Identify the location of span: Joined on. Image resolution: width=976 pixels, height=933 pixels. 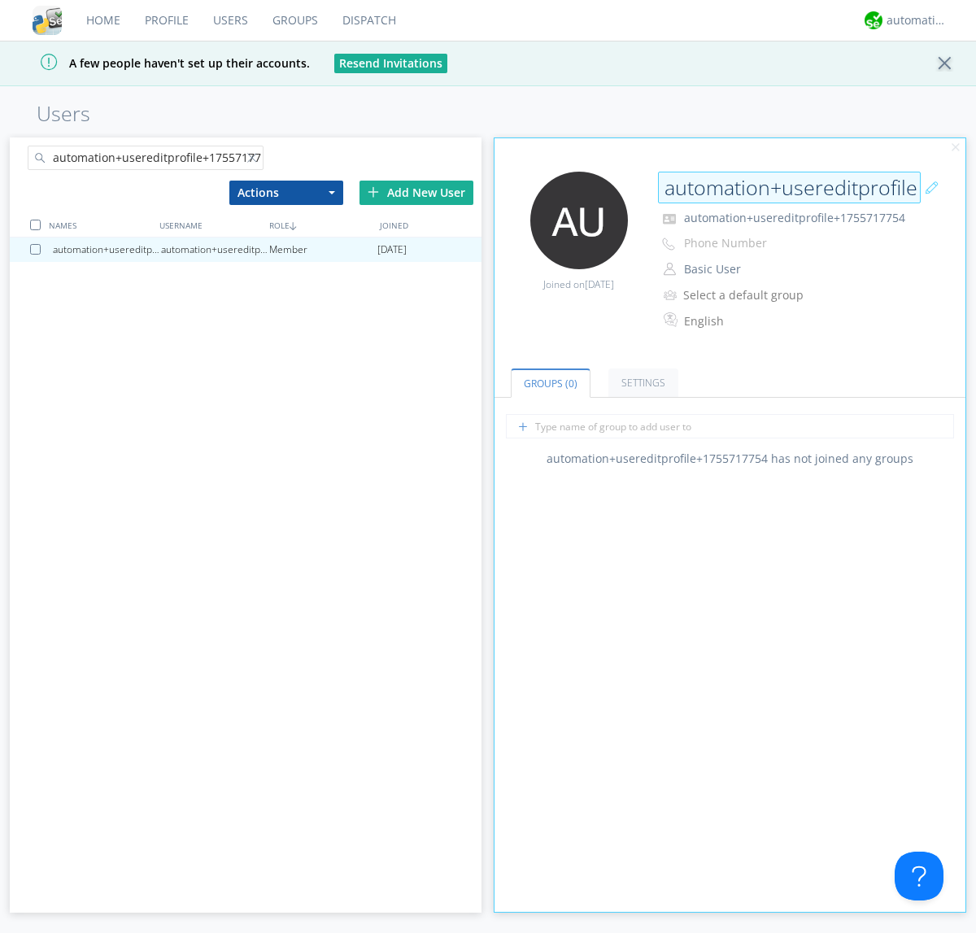
(578, 284).